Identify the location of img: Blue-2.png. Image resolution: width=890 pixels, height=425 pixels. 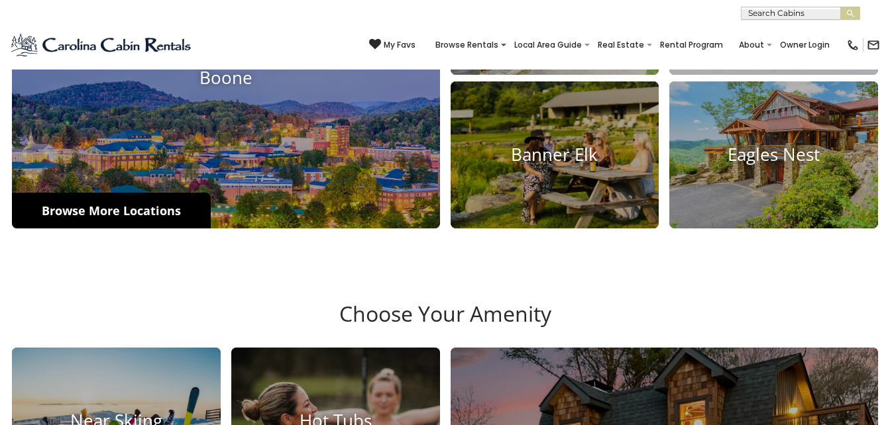
(101, 45).